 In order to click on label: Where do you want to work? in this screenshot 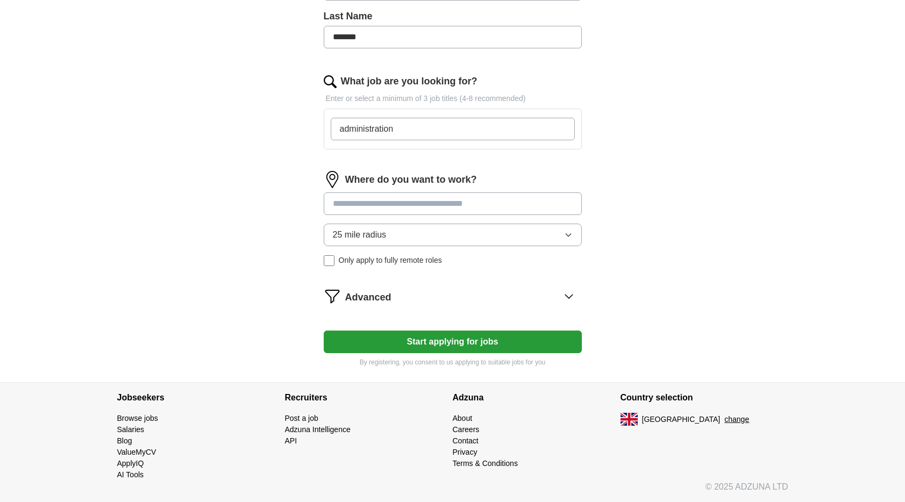, I will do `click(411, 180)`.